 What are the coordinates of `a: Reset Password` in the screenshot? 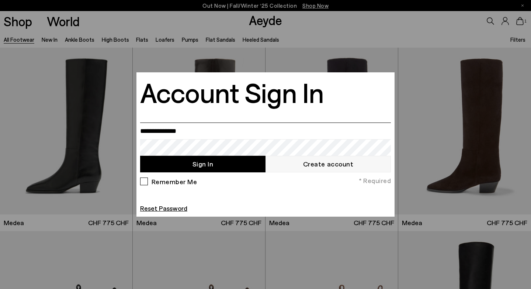 It's located at (164, 208).